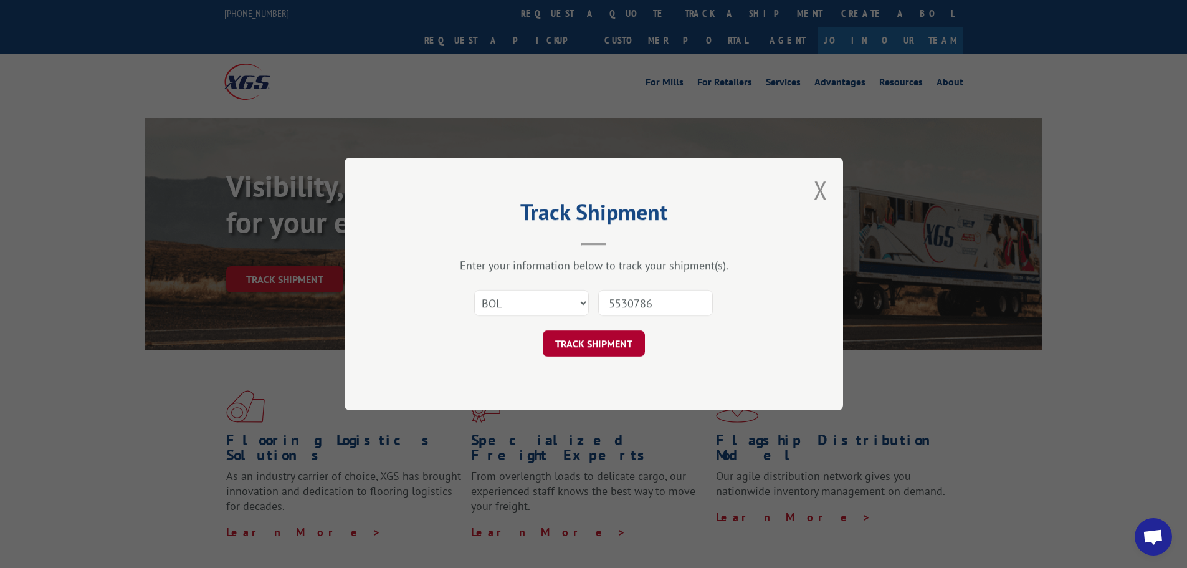 The image size is (1187, 568). Describe the element at coordinates (1154, 537) in the screenshot. I see `div: Open chat` at that location.